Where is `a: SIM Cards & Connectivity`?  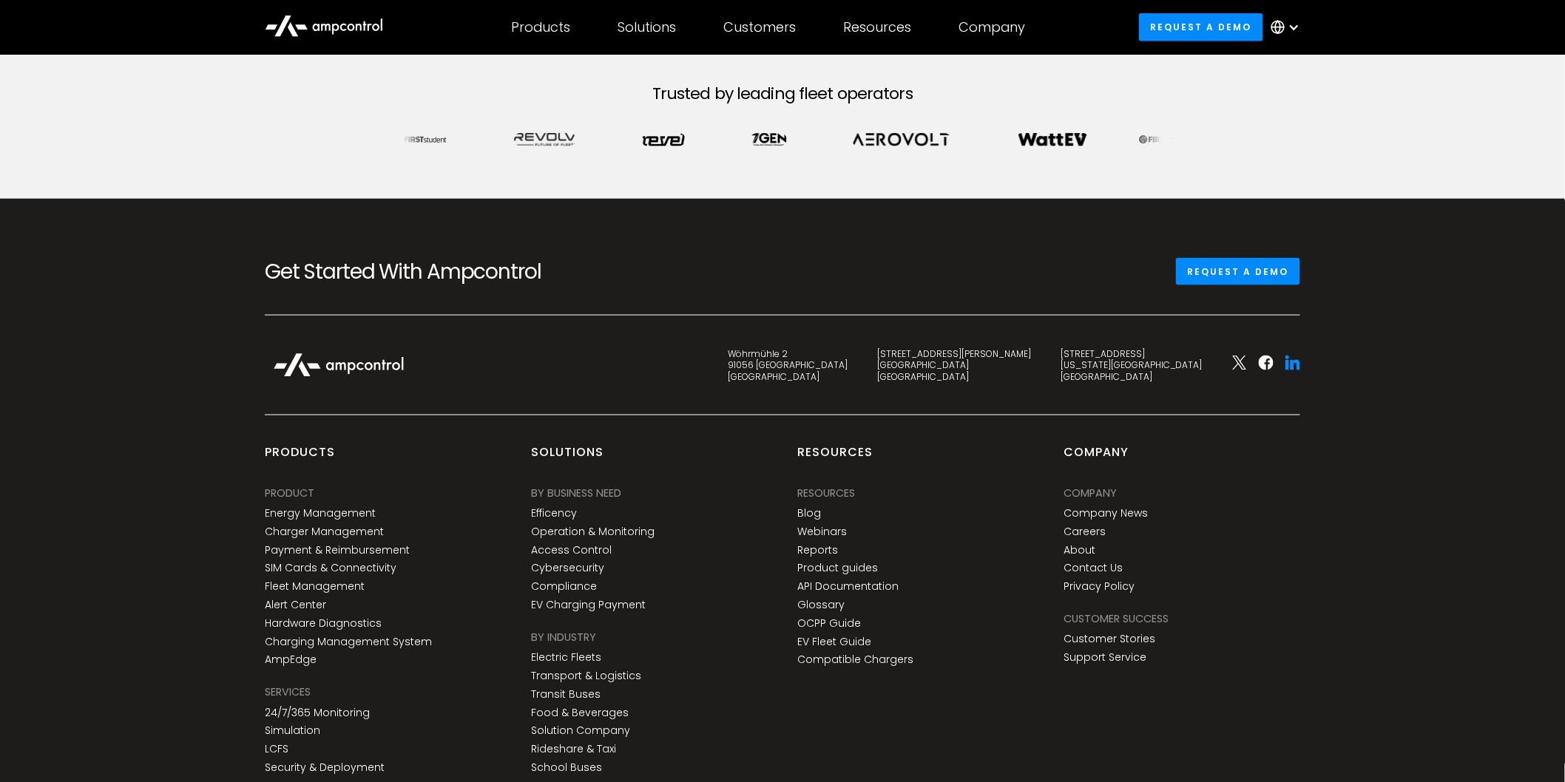
a: SIM Cards & Connectivity is located at coordinates (331, 569).